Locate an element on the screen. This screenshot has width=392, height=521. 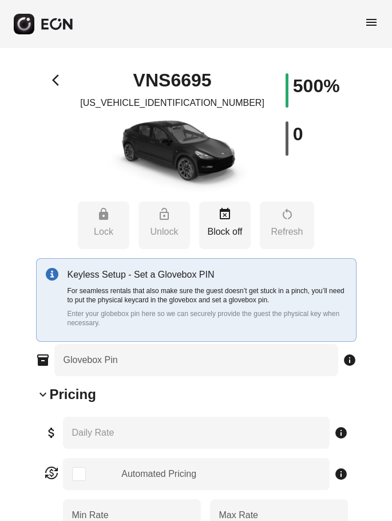
button: Block off is located at coordinates (225, 225).